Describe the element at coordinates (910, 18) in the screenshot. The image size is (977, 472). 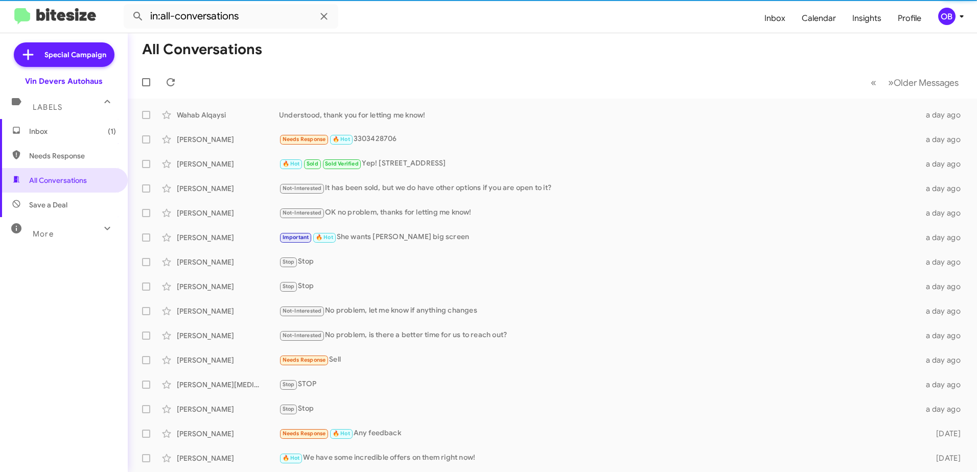
I see `span: Profile` at that location.